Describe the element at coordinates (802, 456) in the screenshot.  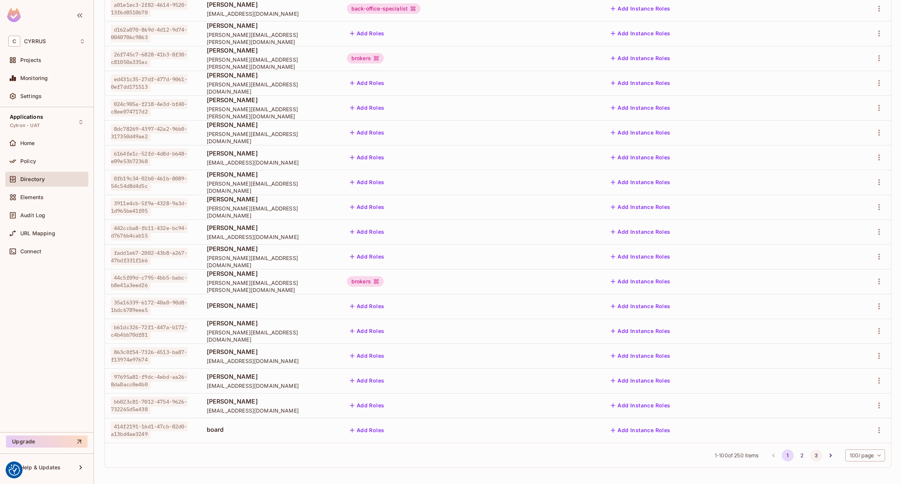
I see `button: Go to page 2` at that location.